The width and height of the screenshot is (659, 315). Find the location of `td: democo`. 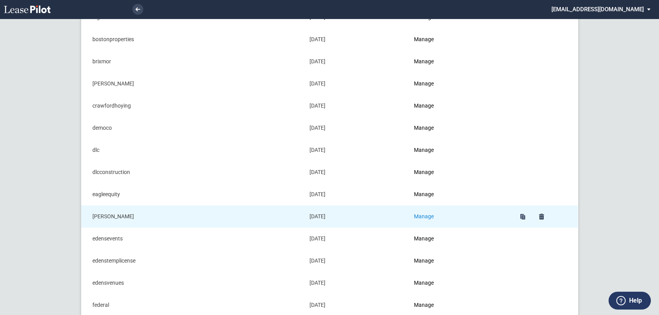

td: democo is located at coordinates (193, 128).